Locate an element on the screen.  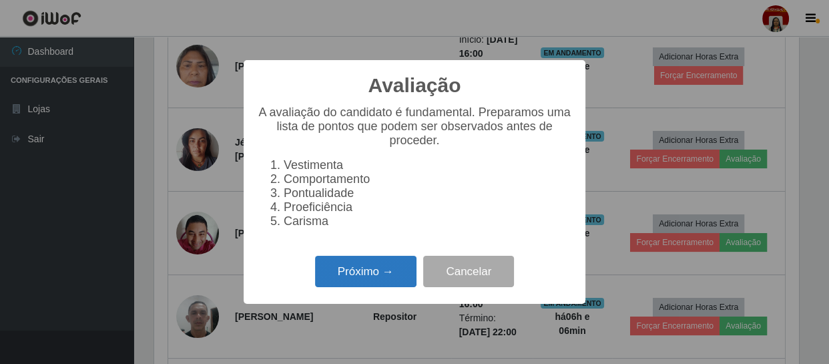
button: Próximo → is located at coordinates (366, 271).